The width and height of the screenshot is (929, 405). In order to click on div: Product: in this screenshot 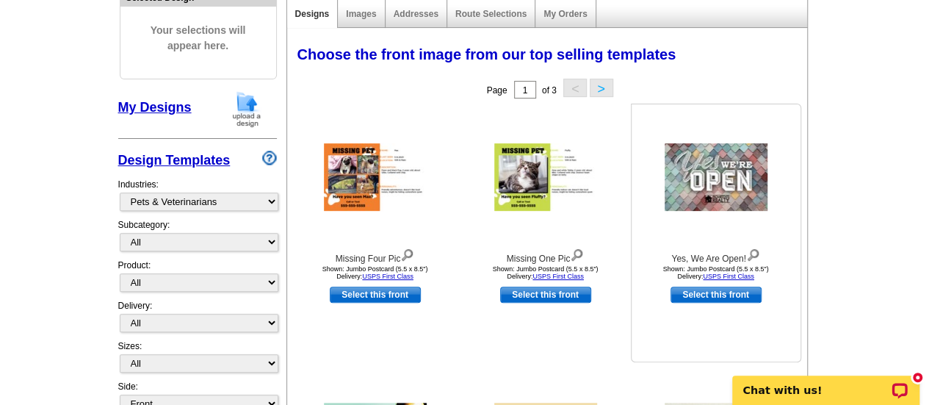, I will do `click(198, 278)`.